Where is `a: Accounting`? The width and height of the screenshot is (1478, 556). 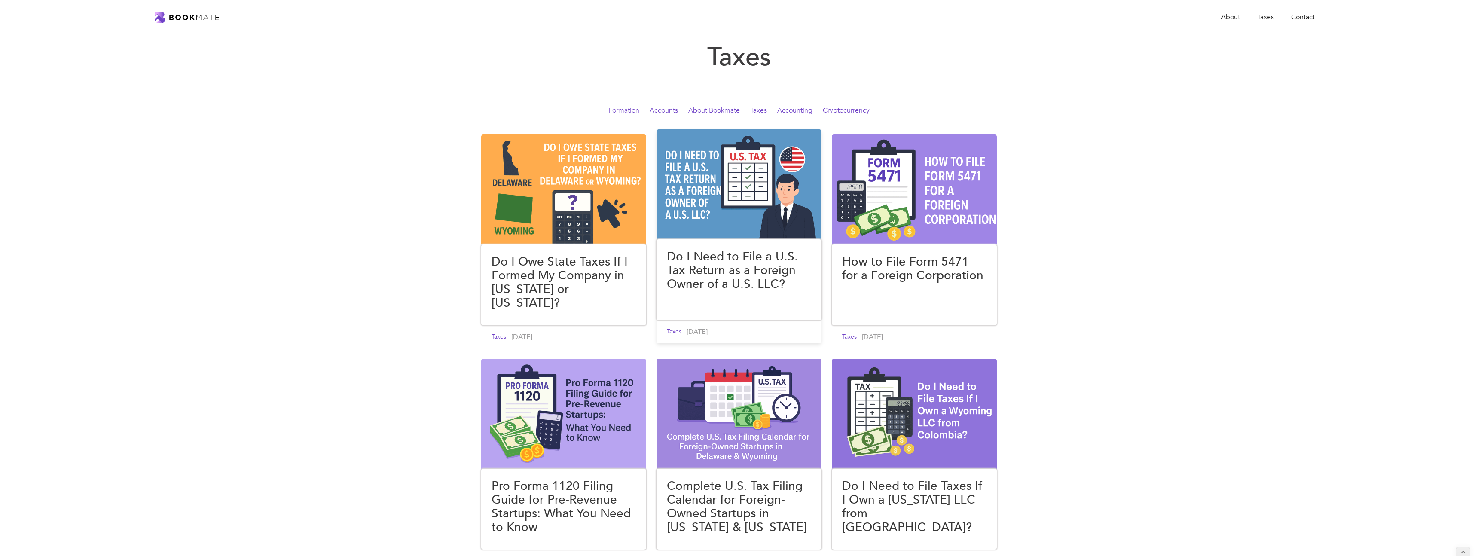 a: Accounting is located at coordinates (795, 110).